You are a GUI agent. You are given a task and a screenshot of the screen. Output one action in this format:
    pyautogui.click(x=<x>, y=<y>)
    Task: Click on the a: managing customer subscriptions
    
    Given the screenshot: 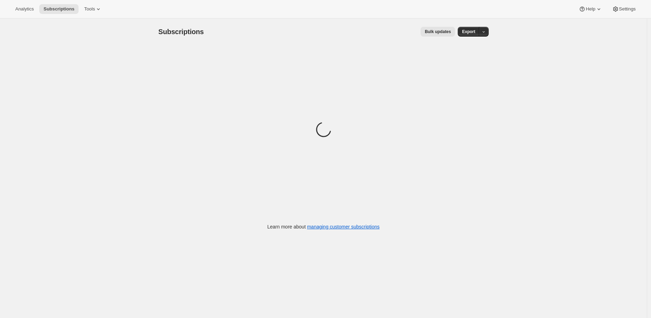 What is the action you would take?
    pyautogui.click(x=343, y=226)
    